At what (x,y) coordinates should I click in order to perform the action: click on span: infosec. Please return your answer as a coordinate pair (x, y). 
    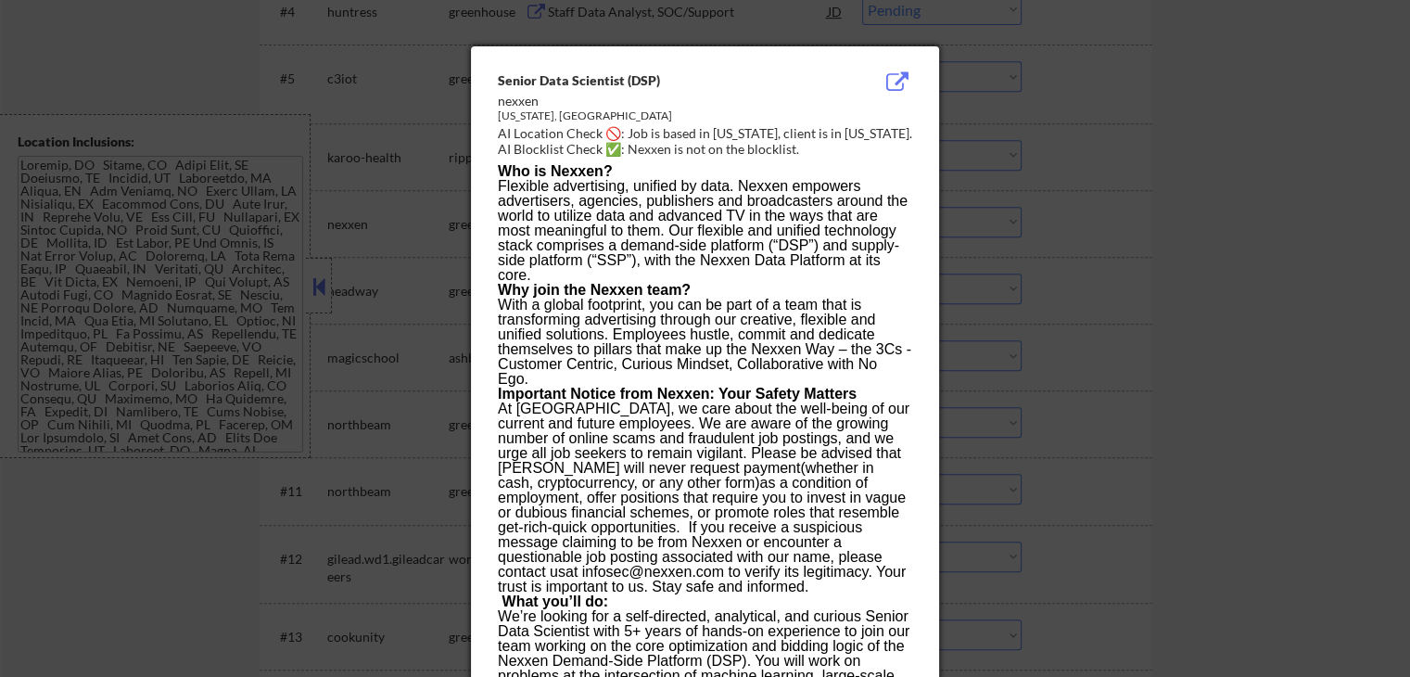
    Looking at the image, I should click on (605, 571).